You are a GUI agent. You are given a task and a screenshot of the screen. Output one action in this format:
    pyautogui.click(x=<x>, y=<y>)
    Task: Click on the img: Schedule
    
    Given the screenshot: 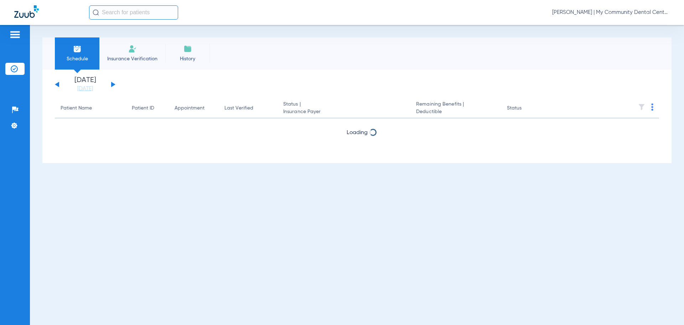 What is the action you would take?
    pyautogui.click(x=77, y=49)
    